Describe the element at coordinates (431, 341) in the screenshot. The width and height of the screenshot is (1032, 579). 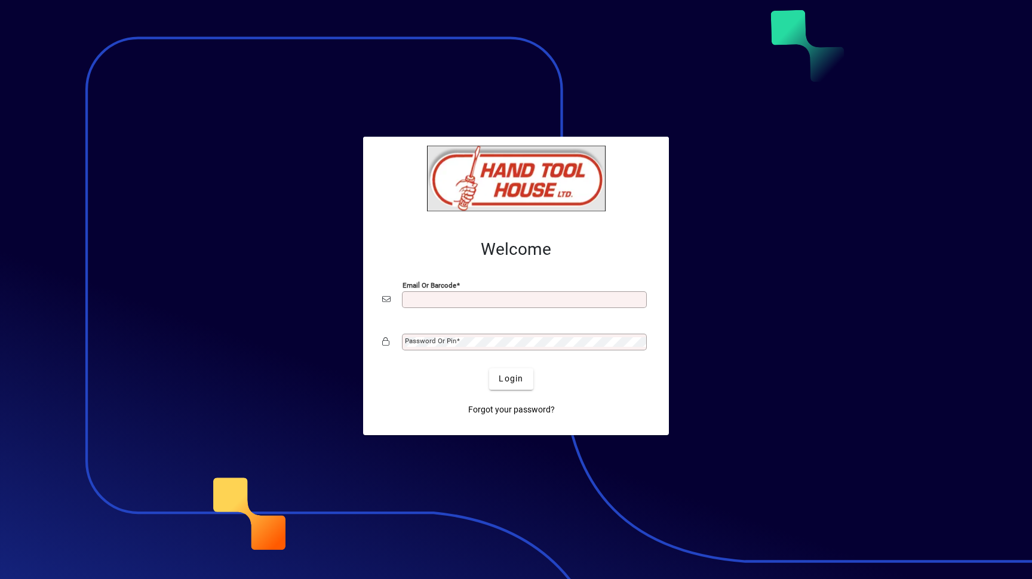
I see `mat-label: Password or Pin` at that location.